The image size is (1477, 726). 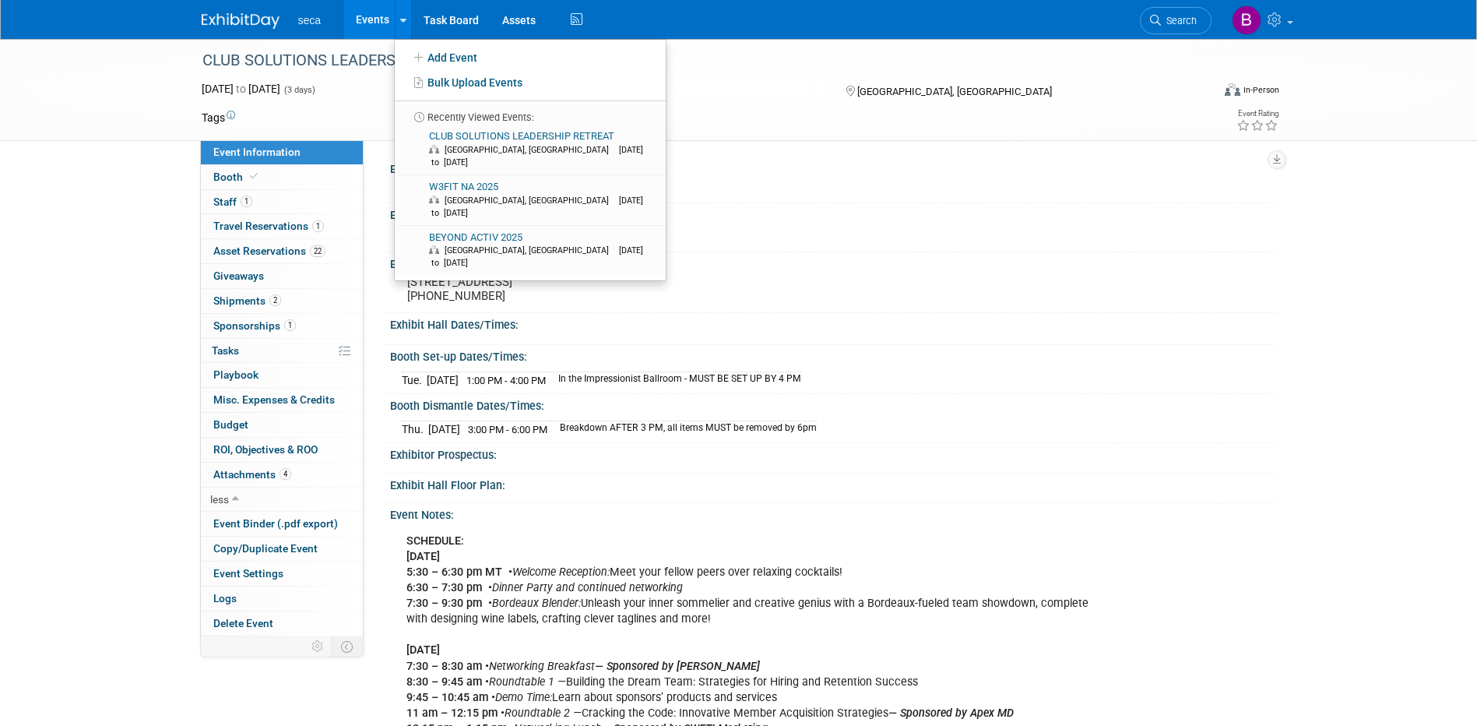 I want to click on span: Event Binder (.pdf export), so click(x=276, y=523).